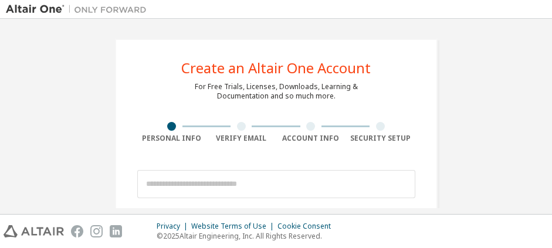 The image size is (552, 248). I want to click on img: Altair One, so click(79, 9).